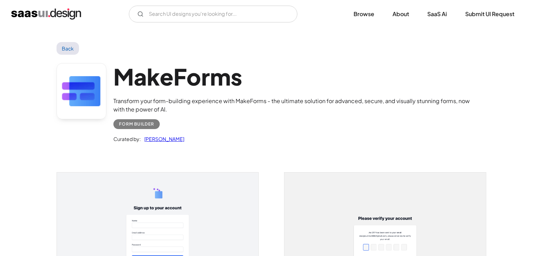 The width and height of the screenshot is (534, 256). What do you see at coordinates (401, 14) in the screenshot?
I see `a: About` at bounding box center [401, 14].